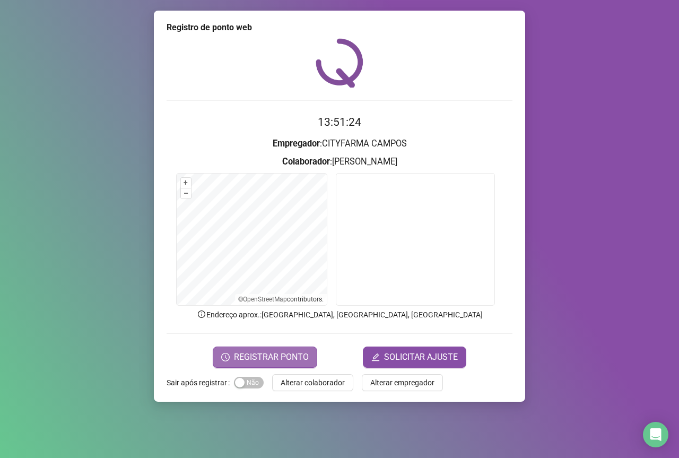  What do you see at coordinates (339, 122) in the screenshot?
I see `time: 13:51:24` at bounding box center [339, 122].